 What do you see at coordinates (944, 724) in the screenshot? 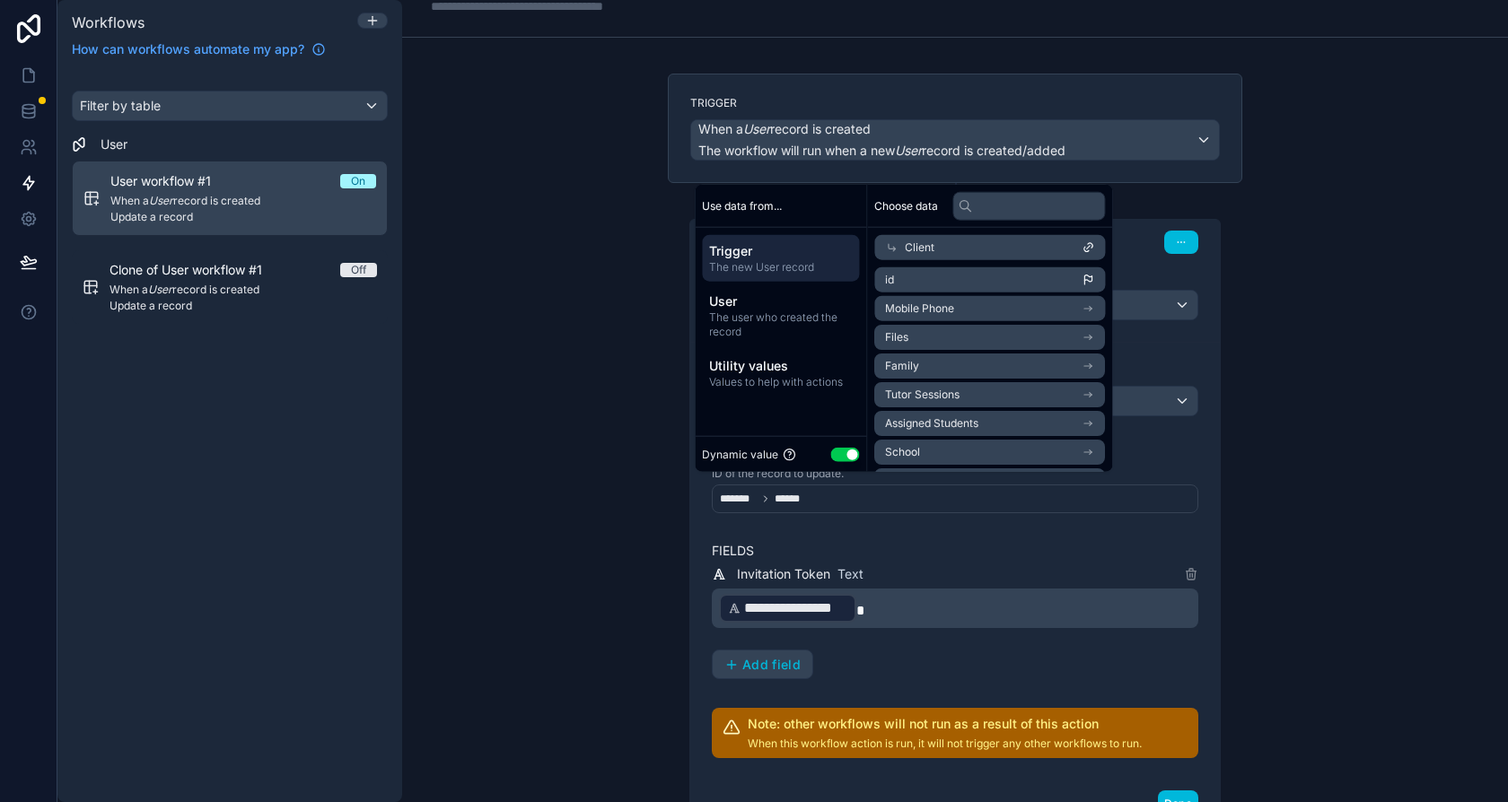
I see `h2: Note: other workflows will not run as a result of this action` at bounding box center [944, 724].